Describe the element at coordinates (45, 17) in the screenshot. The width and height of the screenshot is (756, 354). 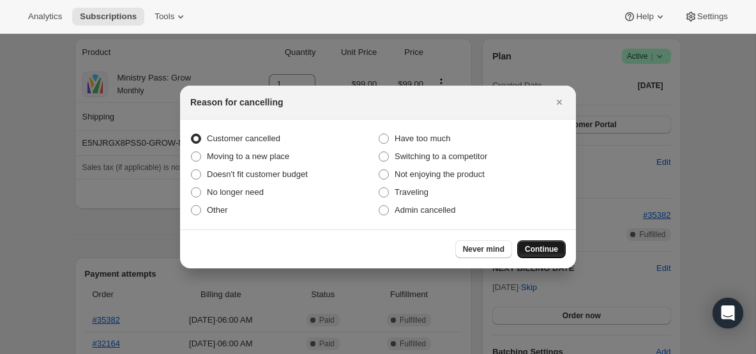
I see `button: Analytics` at that location.